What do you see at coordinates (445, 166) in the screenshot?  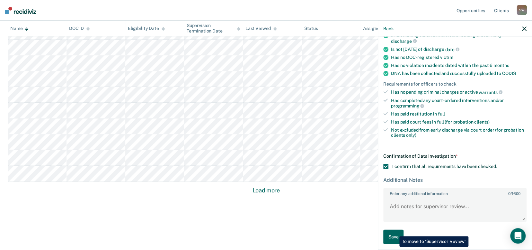 I see `span: I confirm that all requirements have been checked.` at bounding box center [445, 166].